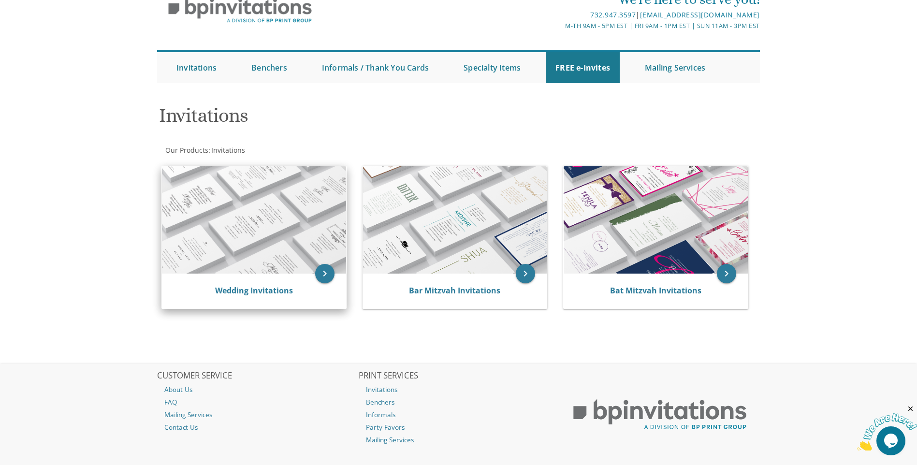 This screenshot has height=465, width=917. I want to click on img: BP Print Group, so click(660, 415).